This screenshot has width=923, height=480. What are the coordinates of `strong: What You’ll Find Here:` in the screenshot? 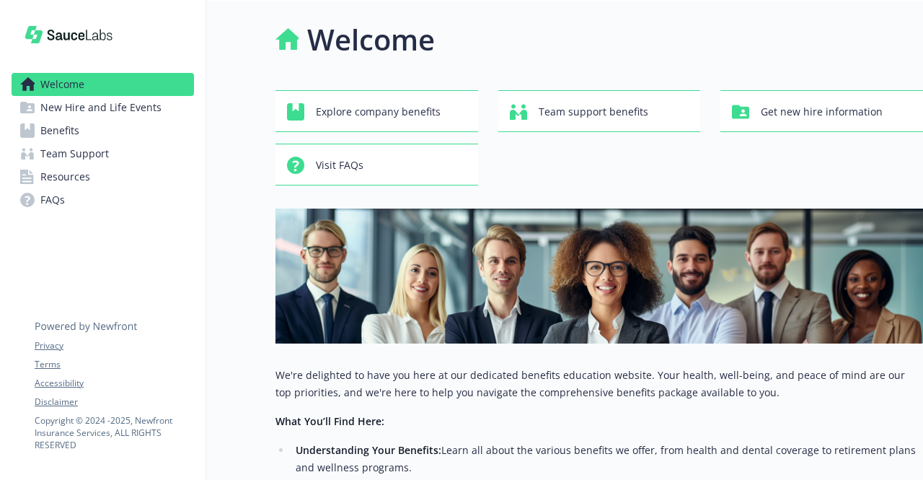 It's located at (330, 420).